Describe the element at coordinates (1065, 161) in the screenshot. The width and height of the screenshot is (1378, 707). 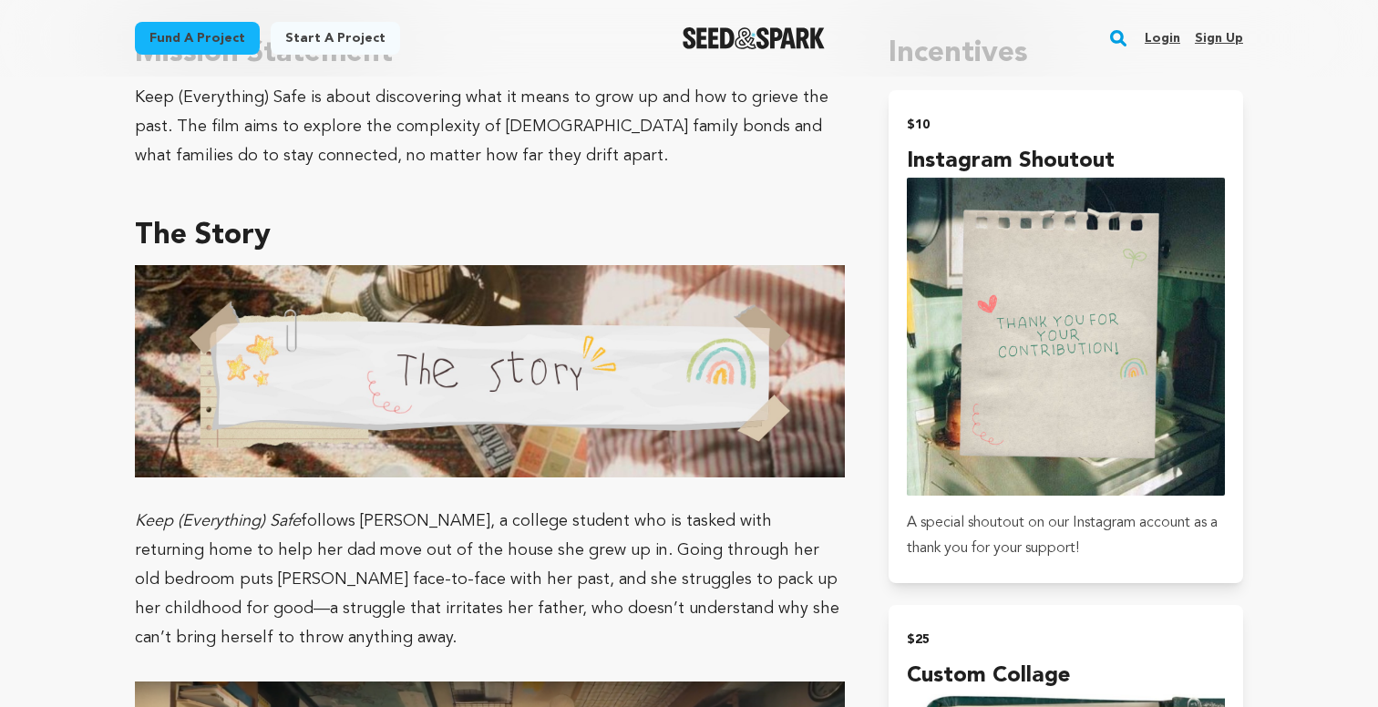
I see `h4: Instagram Shoutout` at that location.